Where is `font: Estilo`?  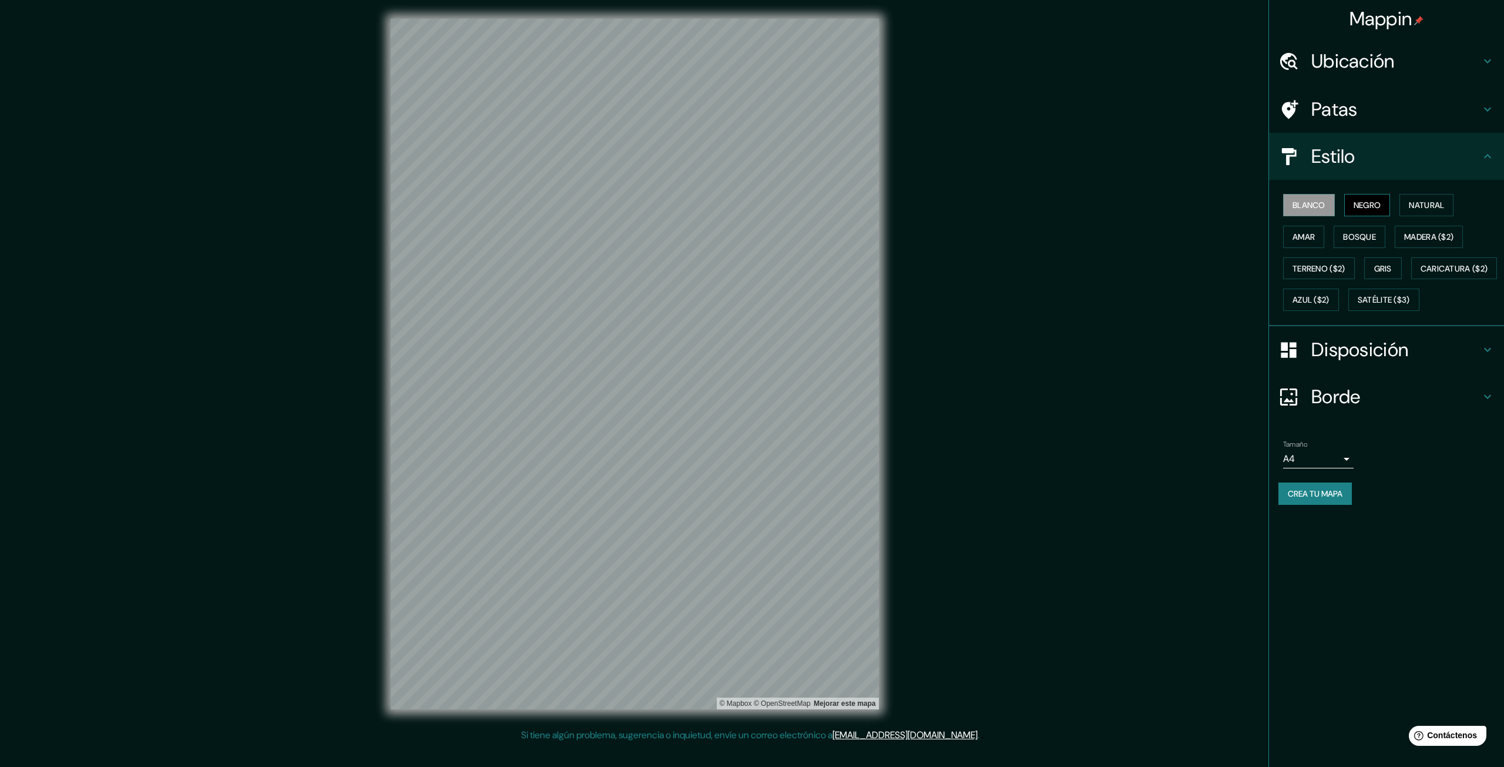
font: Estilo is located at coordinates (1333, 156).